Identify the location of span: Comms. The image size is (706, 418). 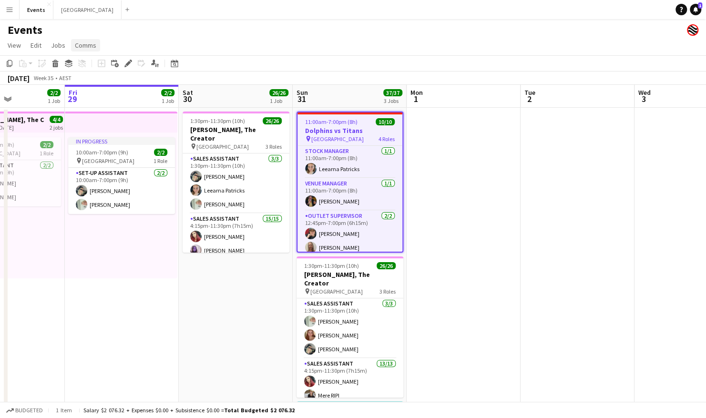
(85, 45).